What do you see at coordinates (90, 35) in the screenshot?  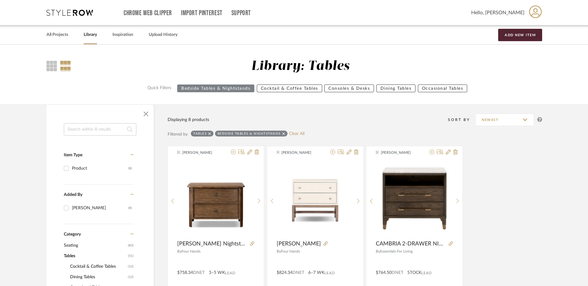 I see `a: Library` at bounding box center [90, 35].